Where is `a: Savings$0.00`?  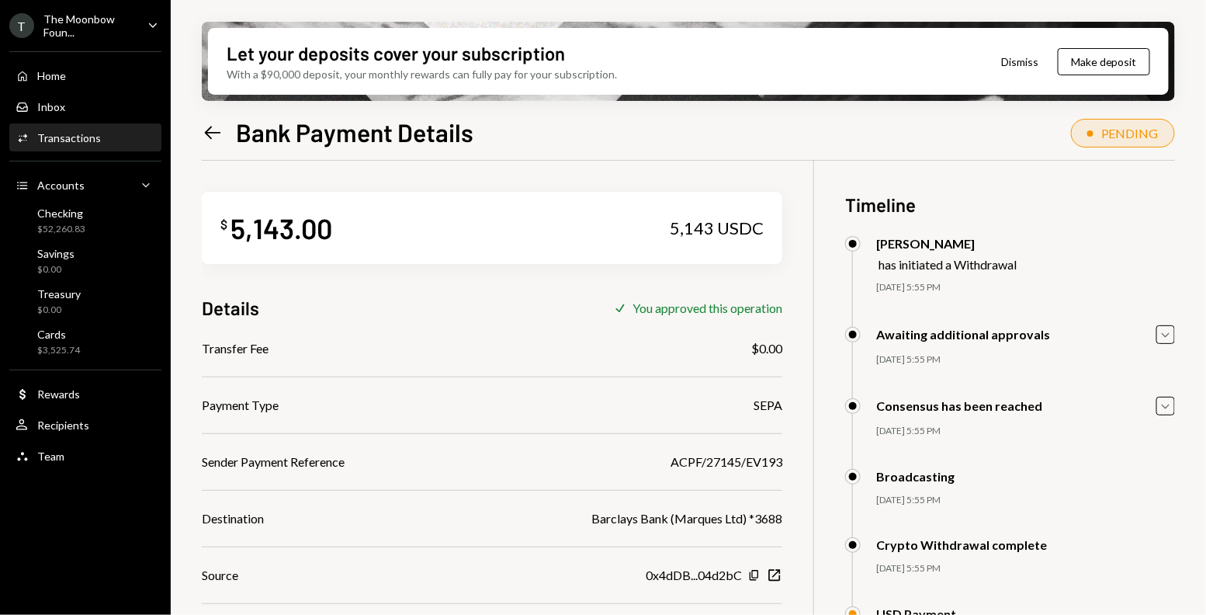 a: Savings$0.00 is located at coordinates (85, 261).